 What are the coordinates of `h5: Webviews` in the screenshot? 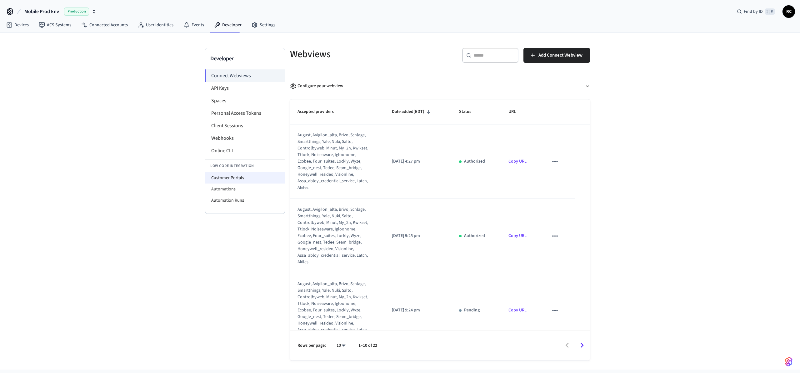 It's located at (363, 54).